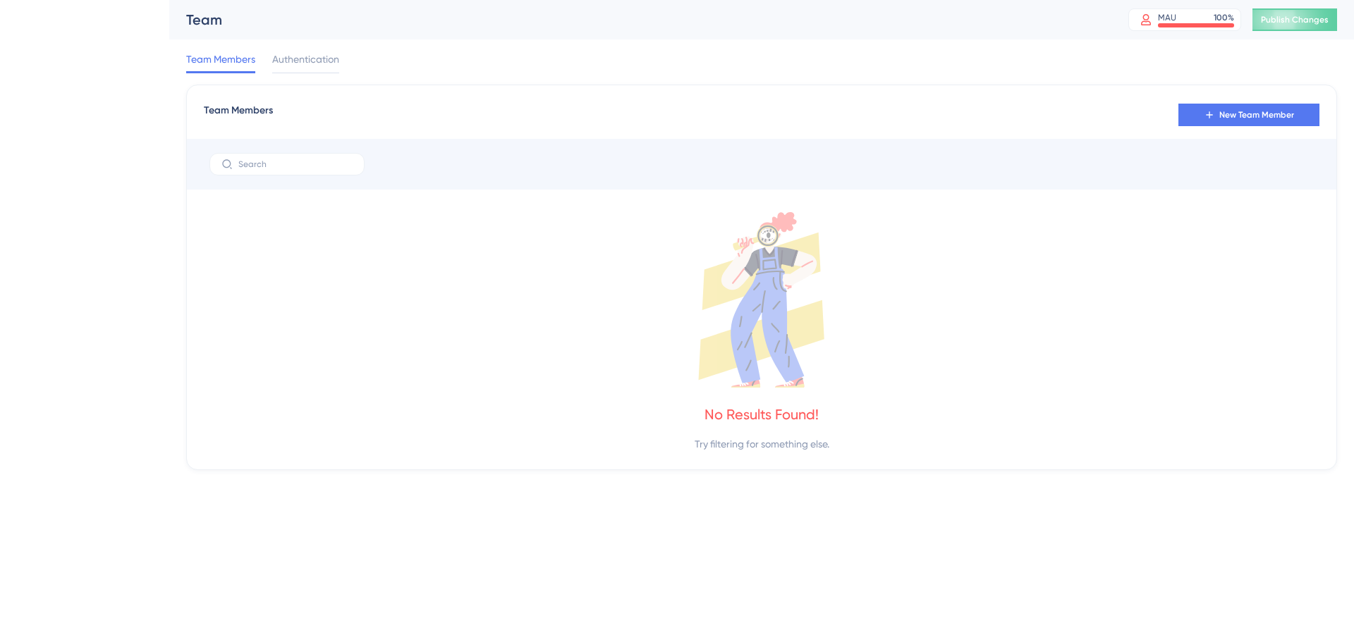  I want to click on button: Publish Changes, so click(1295, 20).